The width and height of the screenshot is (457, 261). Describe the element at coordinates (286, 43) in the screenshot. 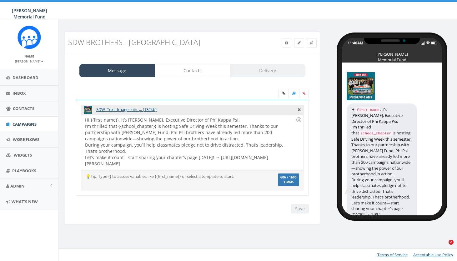

I see `span: Delete Campaign` at that location.